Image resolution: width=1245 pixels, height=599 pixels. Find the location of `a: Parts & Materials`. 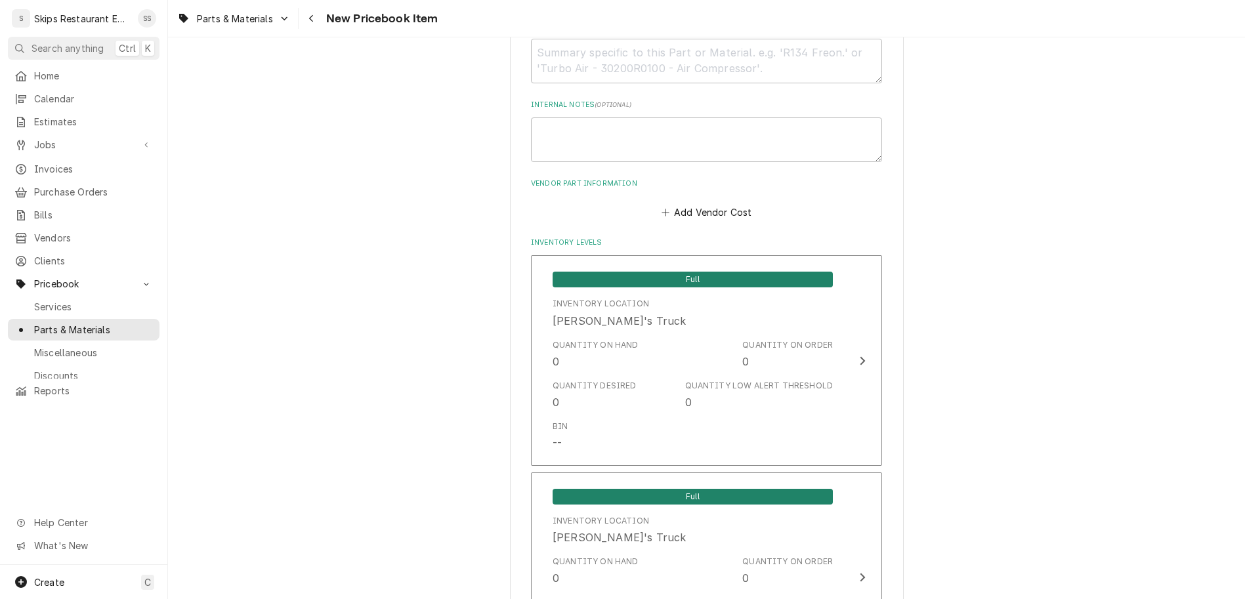

a: Parts & Materials is located at coordinates (83, 329).